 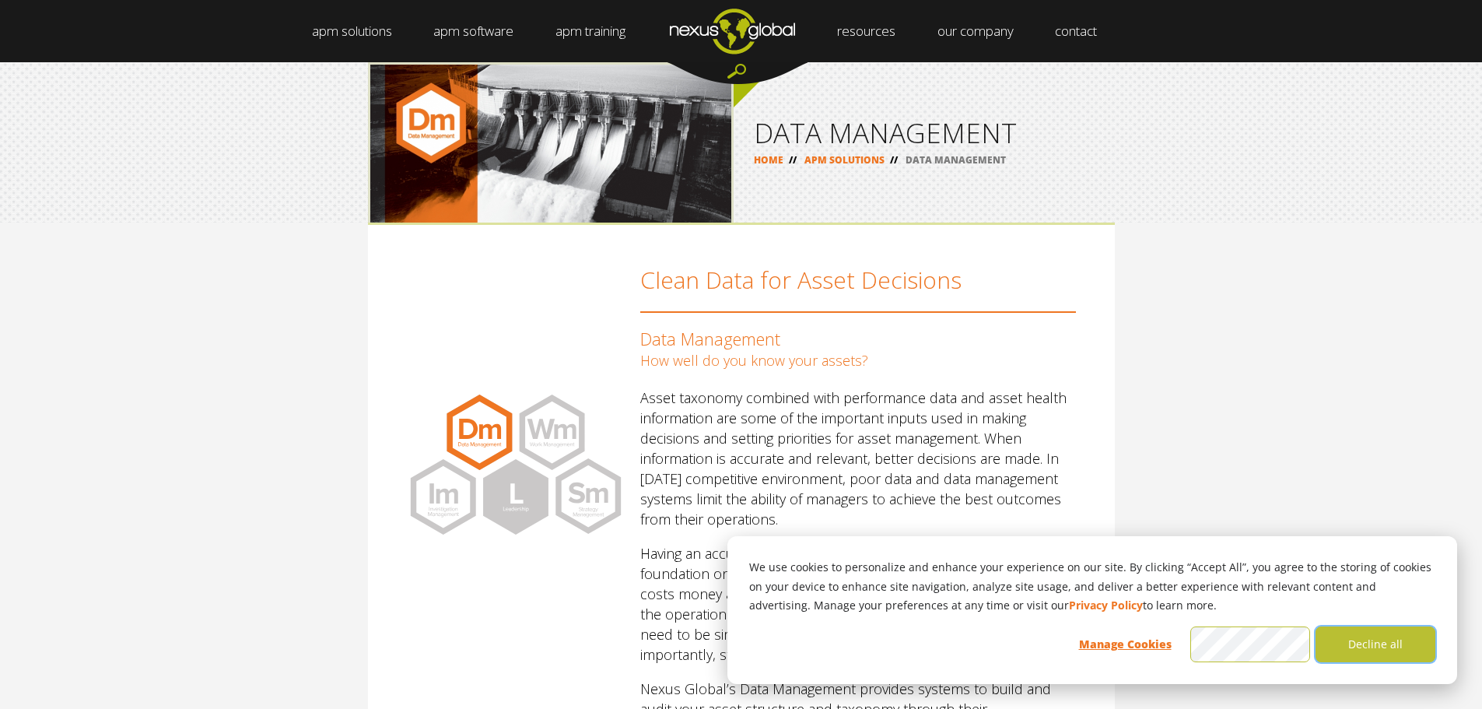 What do you see at coordinates (844, 159) in the screenshot?
I see `a: APM SOLUTIONS` at bounding box center [844, 159].